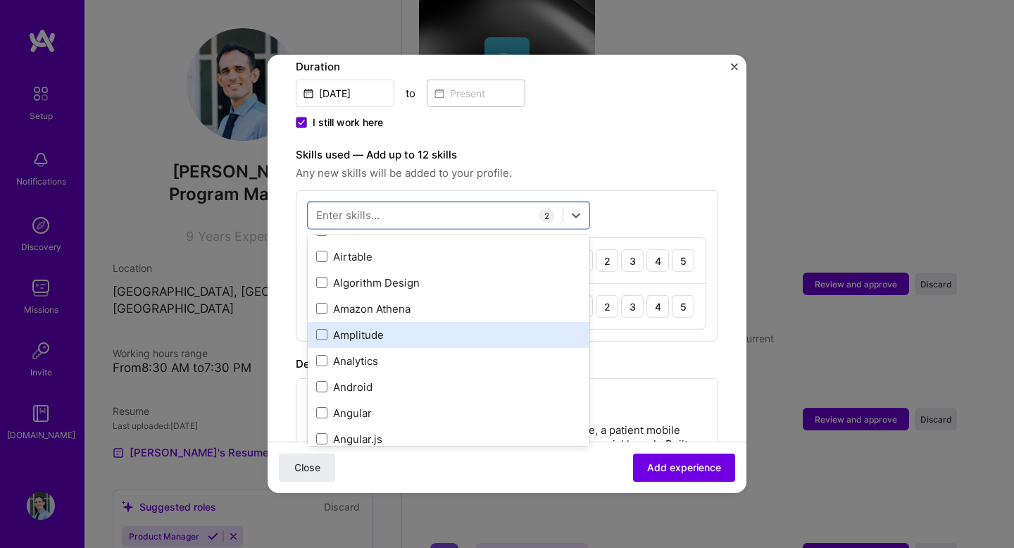  Describe the element at coordinates (449, 361) in the screenshot. I see `div: Analytics` at that location.